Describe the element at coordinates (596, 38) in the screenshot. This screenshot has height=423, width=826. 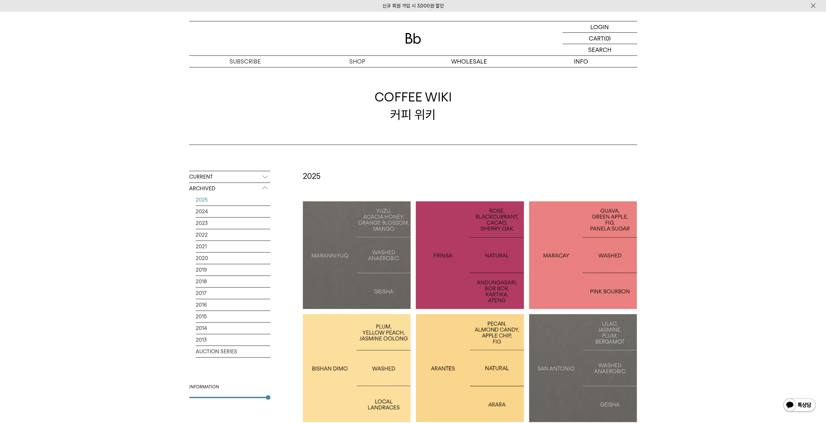
I see `p: CART` at that location.